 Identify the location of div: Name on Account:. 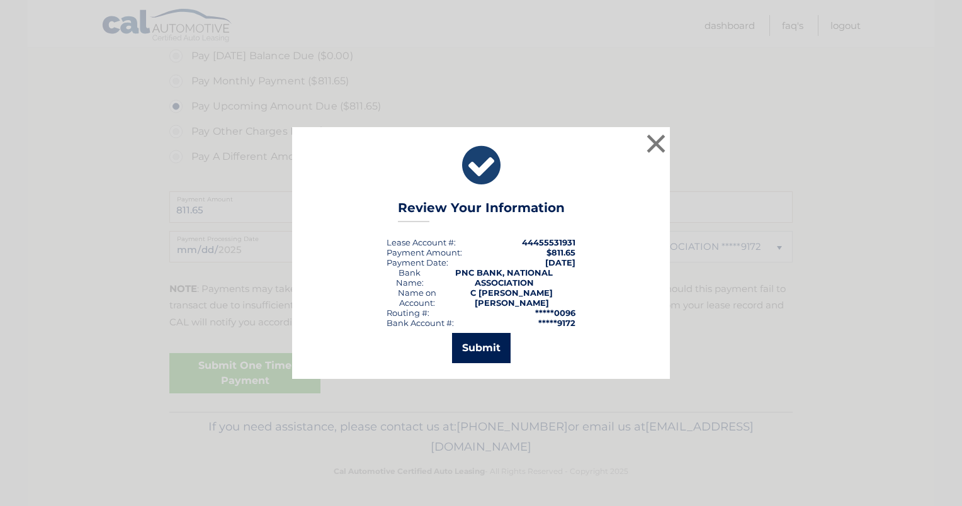
(417, 298).